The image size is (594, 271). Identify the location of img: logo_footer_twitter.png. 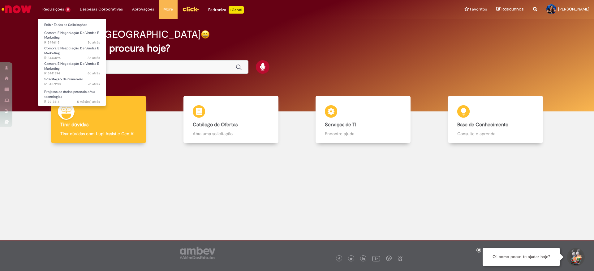
(351, 259).